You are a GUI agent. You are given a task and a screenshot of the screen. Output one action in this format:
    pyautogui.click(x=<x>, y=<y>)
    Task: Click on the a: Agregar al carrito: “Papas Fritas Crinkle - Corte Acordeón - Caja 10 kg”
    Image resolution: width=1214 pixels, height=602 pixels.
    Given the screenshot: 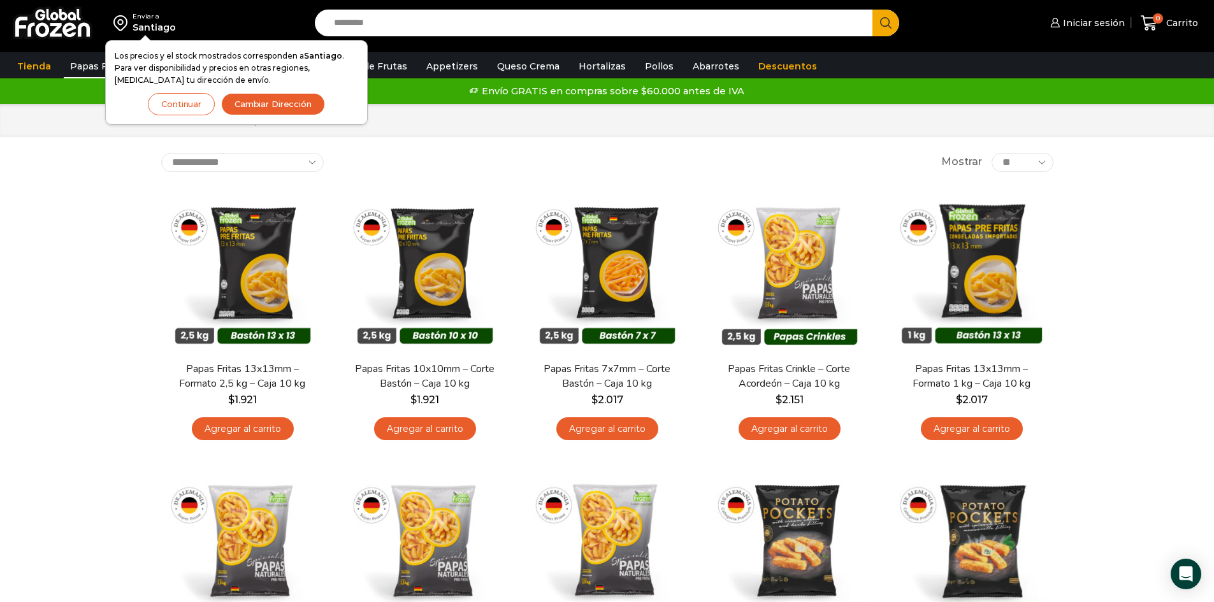 What is the action you would take?
    pyautogui.click(x=789, y=429)
    